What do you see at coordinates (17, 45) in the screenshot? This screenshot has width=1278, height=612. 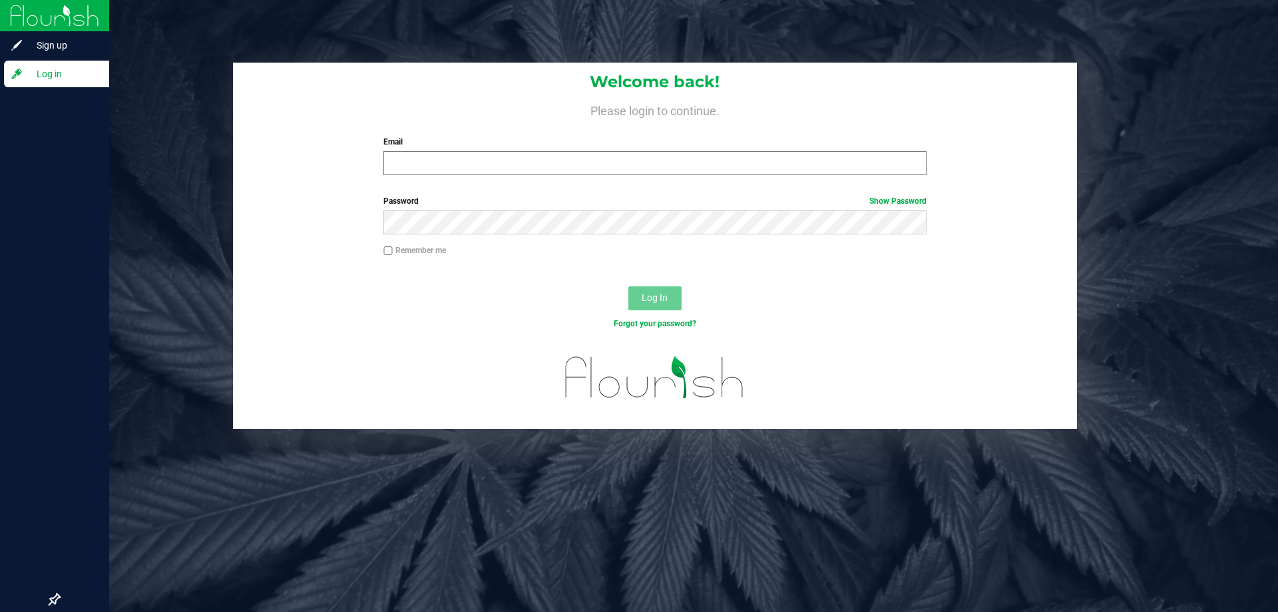 I see `inline-svg: Sign up` at bounding box center [17, 45].